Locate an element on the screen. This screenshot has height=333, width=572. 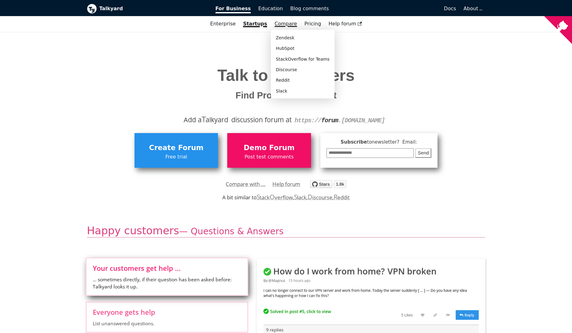
small: — Questions & Answers is located at coordinates (231, 231).